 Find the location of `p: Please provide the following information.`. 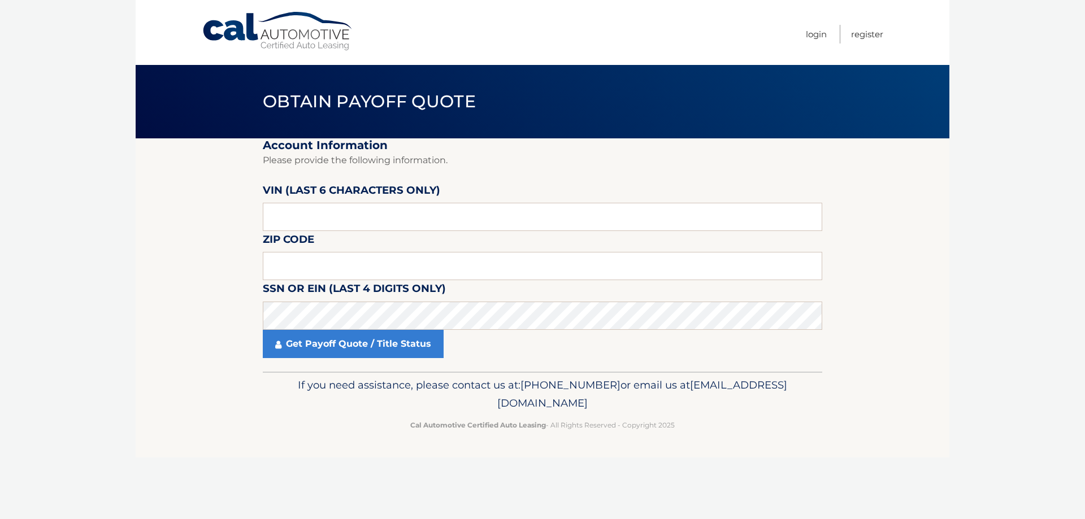

p: Please provide the following information. is located at coordinates (542, 160).